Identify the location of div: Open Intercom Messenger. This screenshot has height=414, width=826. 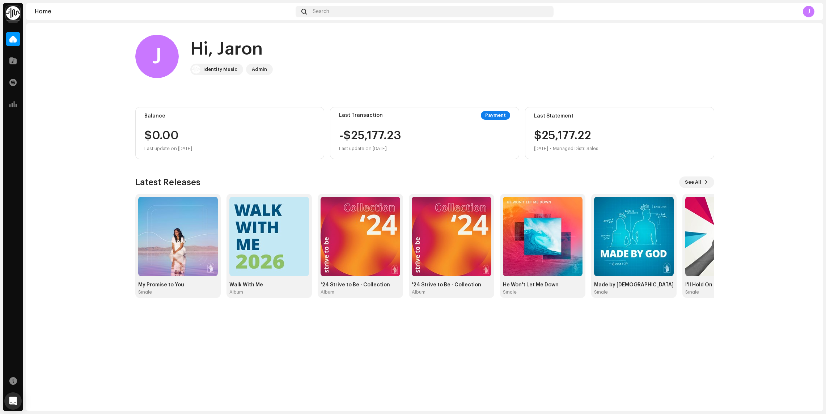
(13, 401).